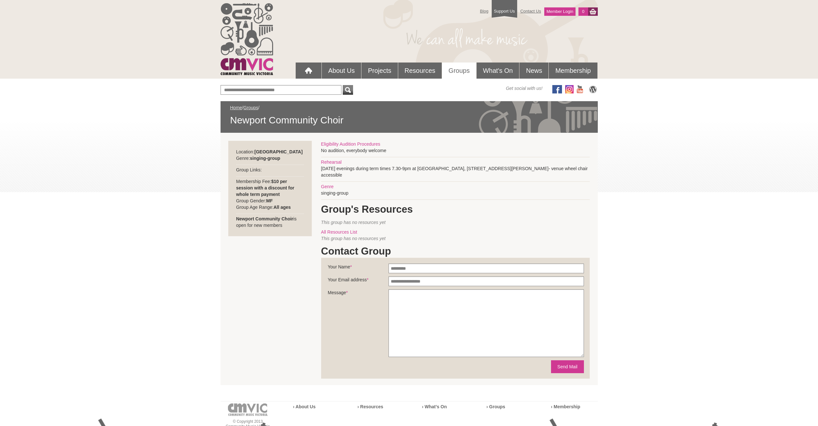  I want to click on div: Genre, so click(455, 187).